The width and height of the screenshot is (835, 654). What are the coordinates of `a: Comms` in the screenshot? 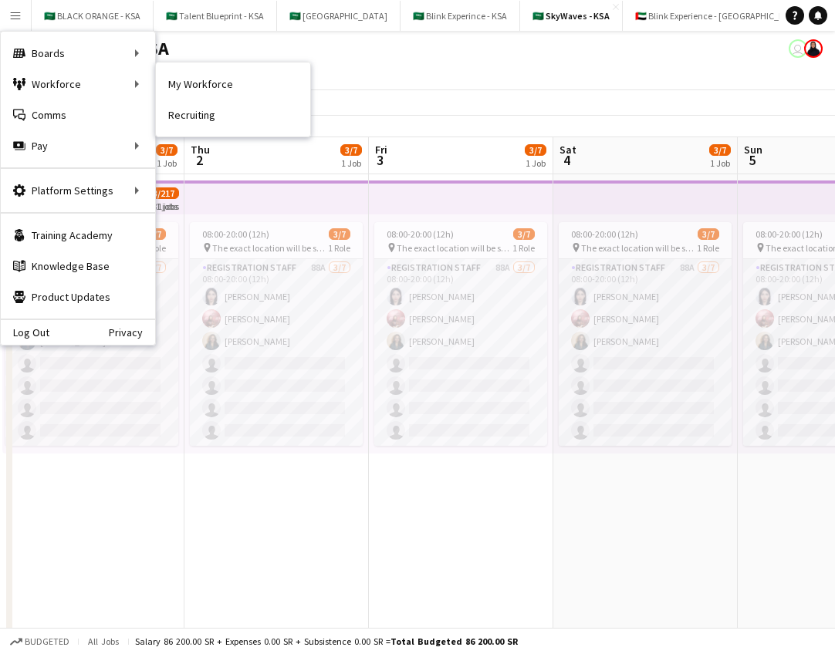 It's located at (78, 115).